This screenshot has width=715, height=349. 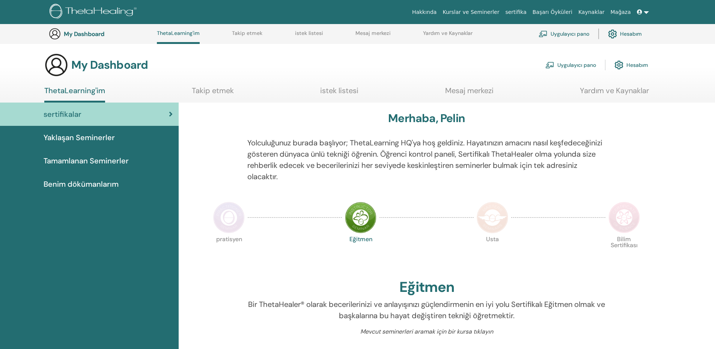 What do you see at coordinates (471, 12) in the screenshot?
I see `a: Kurslar ve Seminerler` at bounding box center [471, 12].